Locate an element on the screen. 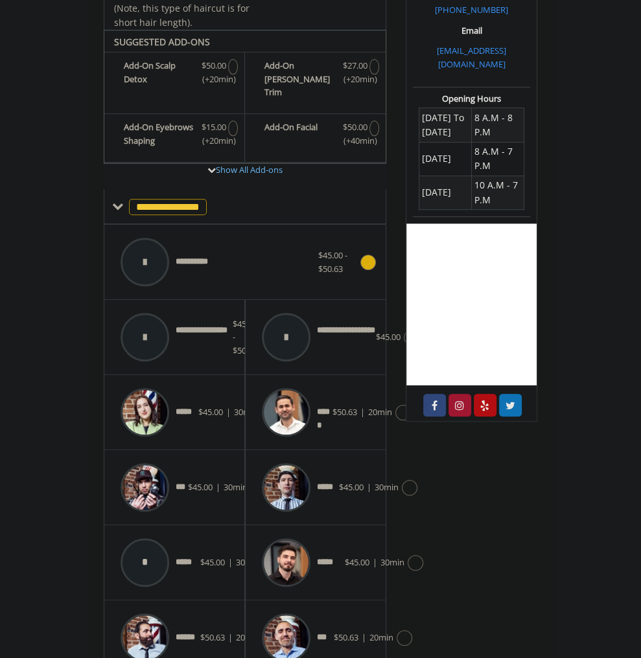 This screenshot has width=641, height=658. h3: Email is located at coordinates (471, 30).